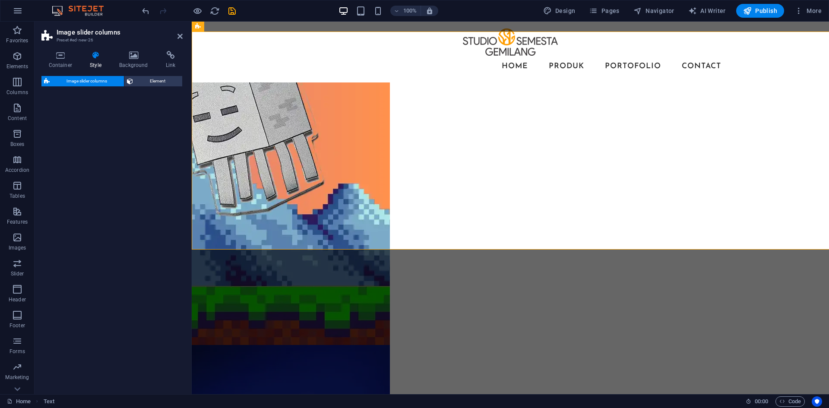 Image resolution: width=829 pixels, height=408 pixels. Describe the element at coordinates (17, 196) in the screenshot. I see `p: Tables` at that location.